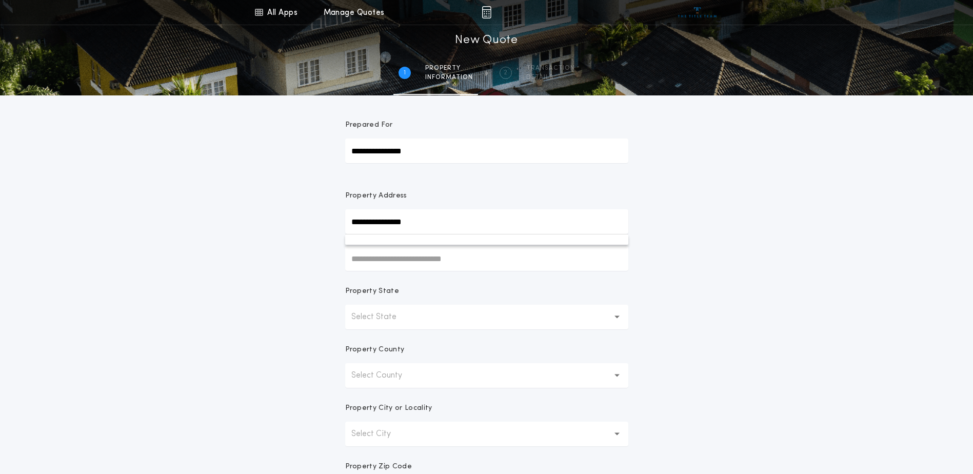 The height and width of the screenshot is (474, 973). I want to click on p: Property County, so click(375, 350).